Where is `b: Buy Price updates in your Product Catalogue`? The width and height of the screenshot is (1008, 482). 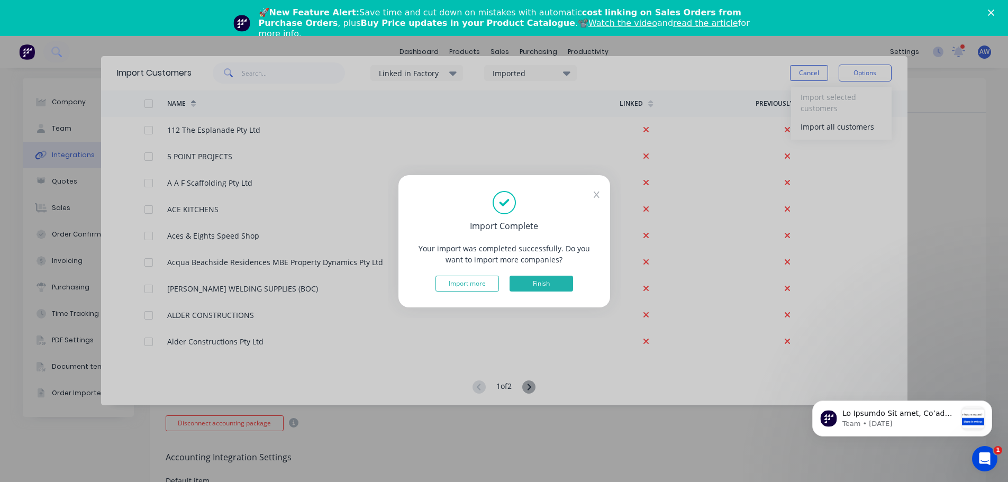
b: Buy Price updates in your Product Catalogue is located at coordinates (468, 23).